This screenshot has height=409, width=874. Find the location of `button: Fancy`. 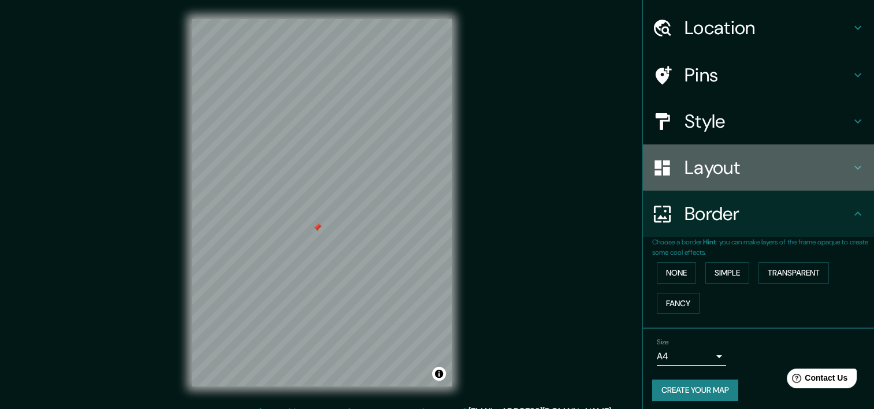

button: Fancy is located at coordinates (678, 303).